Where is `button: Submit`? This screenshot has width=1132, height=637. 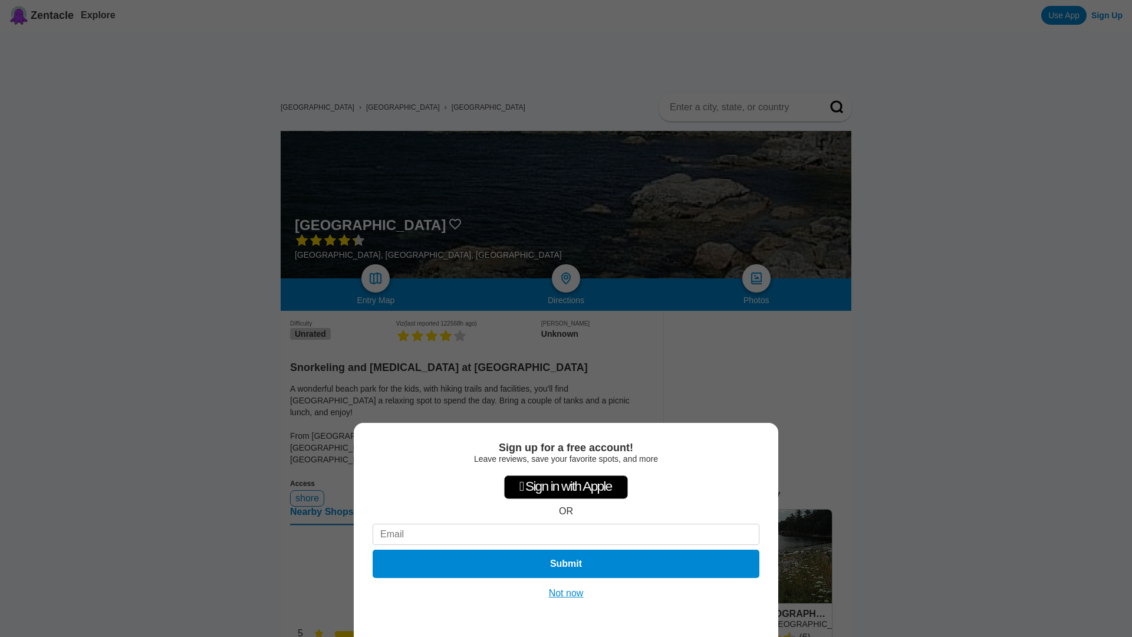
button: Submit is located at coordinates (566, 564).